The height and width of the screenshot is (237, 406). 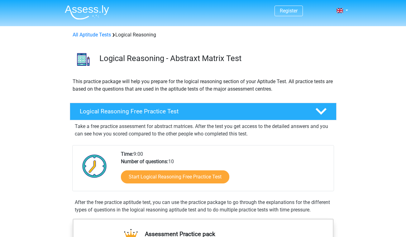 I want to click on p: This practice package will help you prepare for the logical reasoning section of your Aptitude Te..., so click(x=203, y=85).